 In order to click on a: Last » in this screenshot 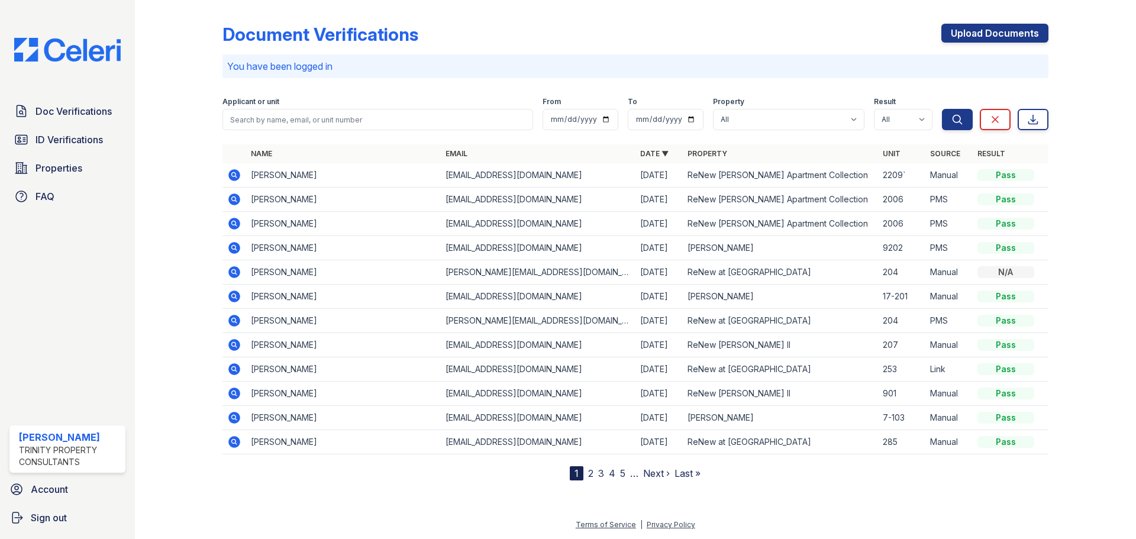, I will do `click(687, 473)`.